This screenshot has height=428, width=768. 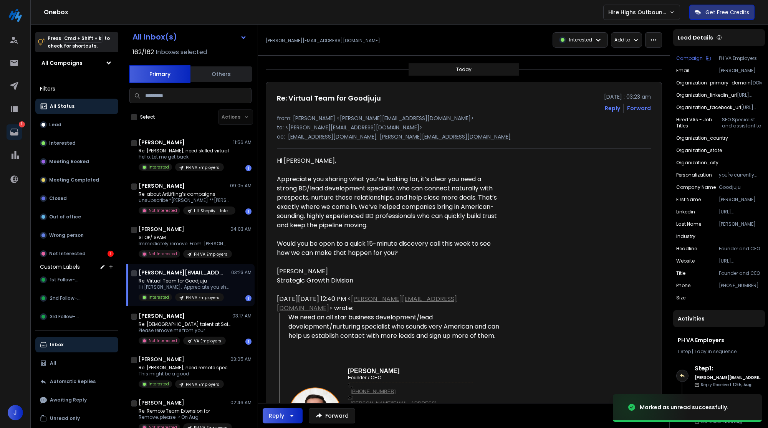 I want to click on button: Meeting Booked, so click(x=77, y=162).